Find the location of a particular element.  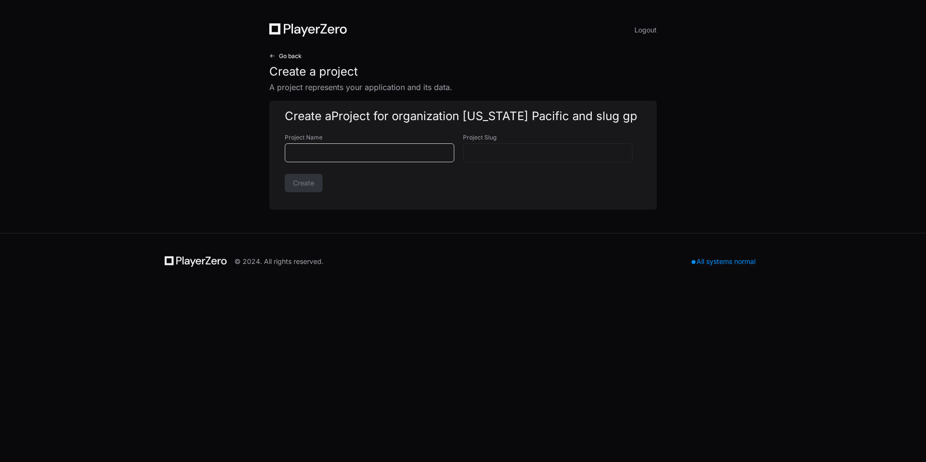

button: Logout is located at coordinates (645, 30).